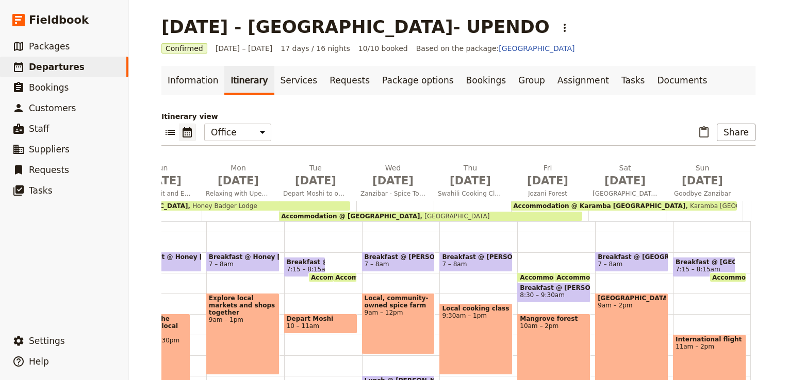 Image resolution: width=788 pixels, height=380 pixels. What do you see at coordinates (542, 295) in the screenshot?
I see `span: 8:30 – 9:30am` at bounding box center [542, 295].